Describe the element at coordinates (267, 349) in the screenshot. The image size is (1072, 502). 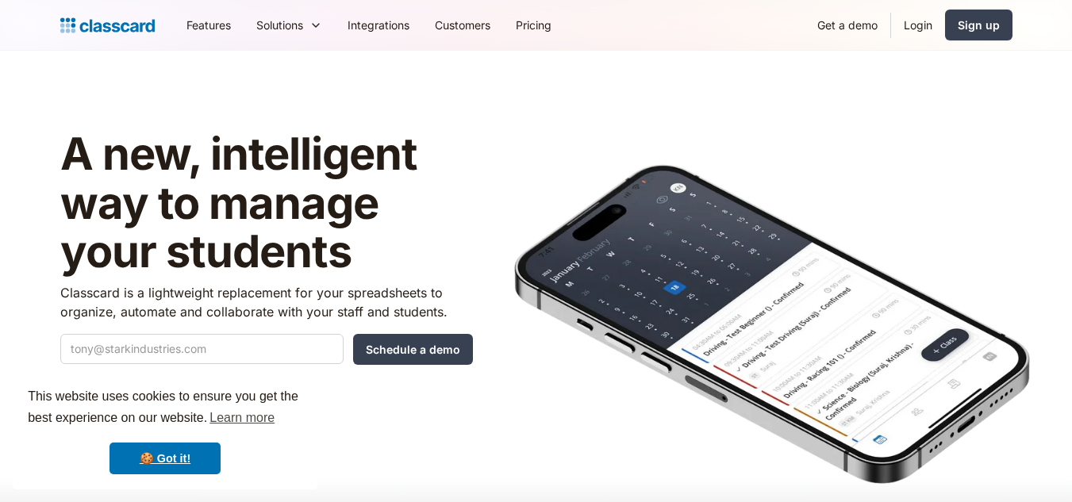
I see `form: Quick Demo Form` at that location.